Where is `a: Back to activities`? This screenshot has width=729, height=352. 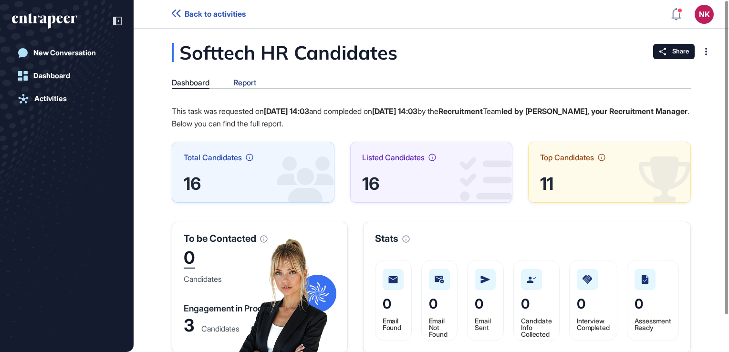 a: Back to activities is located at coordinates (208, 14).